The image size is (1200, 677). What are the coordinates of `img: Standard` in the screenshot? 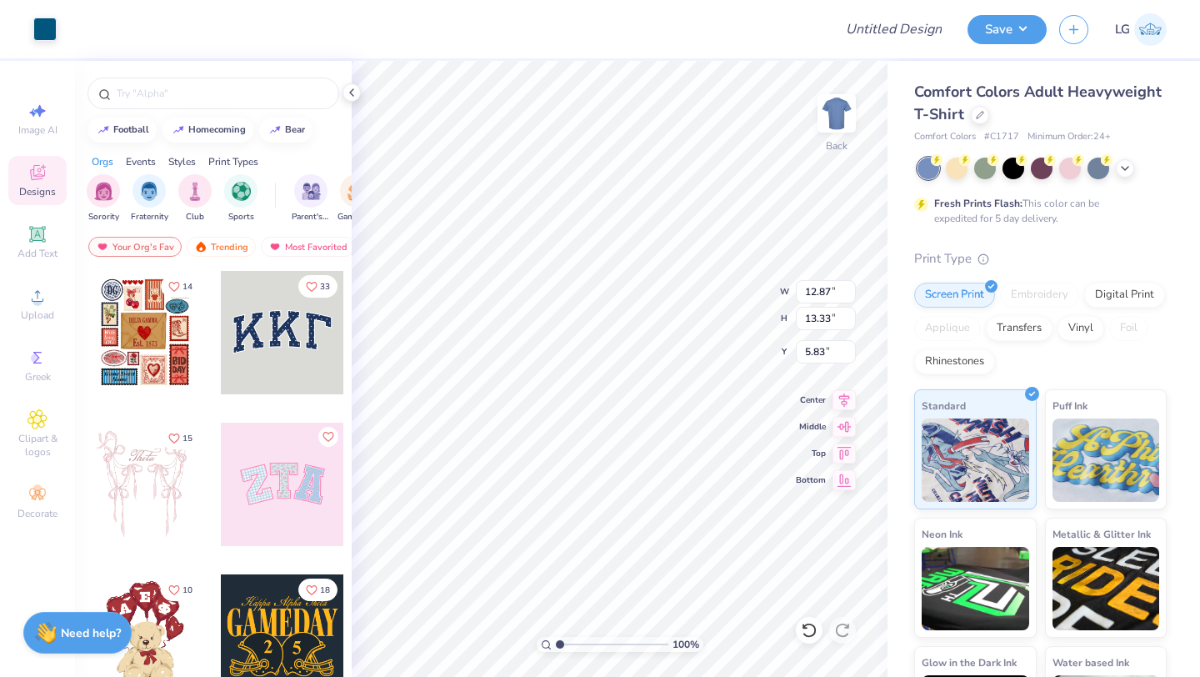 It's located at (975, 460).